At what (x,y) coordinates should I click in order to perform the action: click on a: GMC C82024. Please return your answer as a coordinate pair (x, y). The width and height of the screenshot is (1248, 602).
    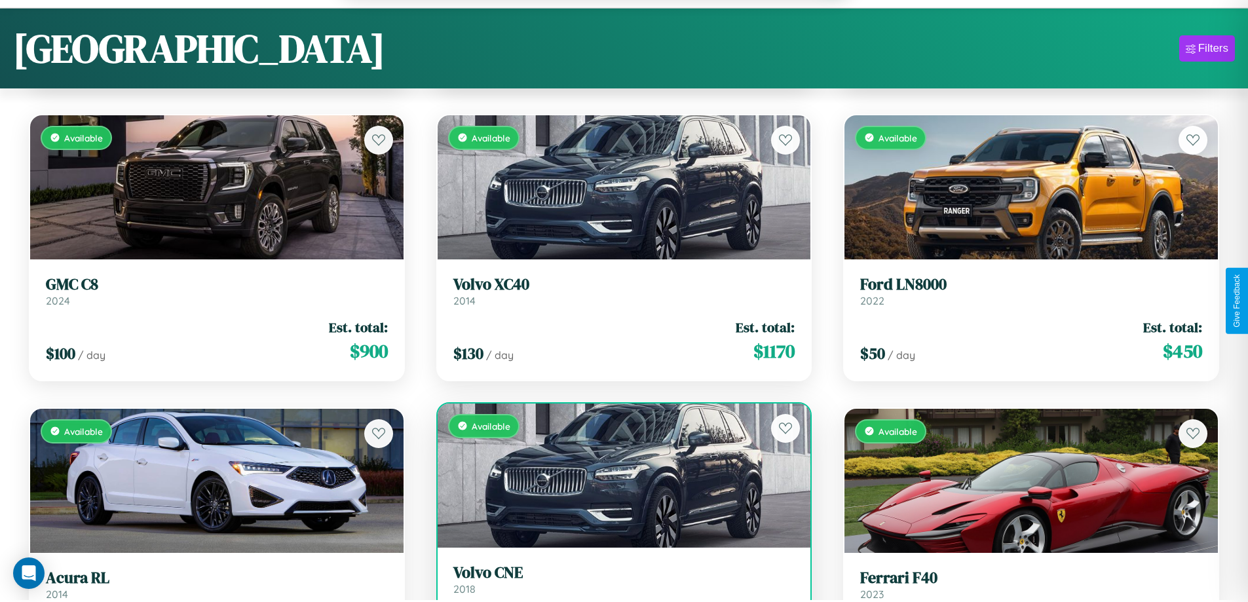
    Looking at the image, I should click on (217, 291).